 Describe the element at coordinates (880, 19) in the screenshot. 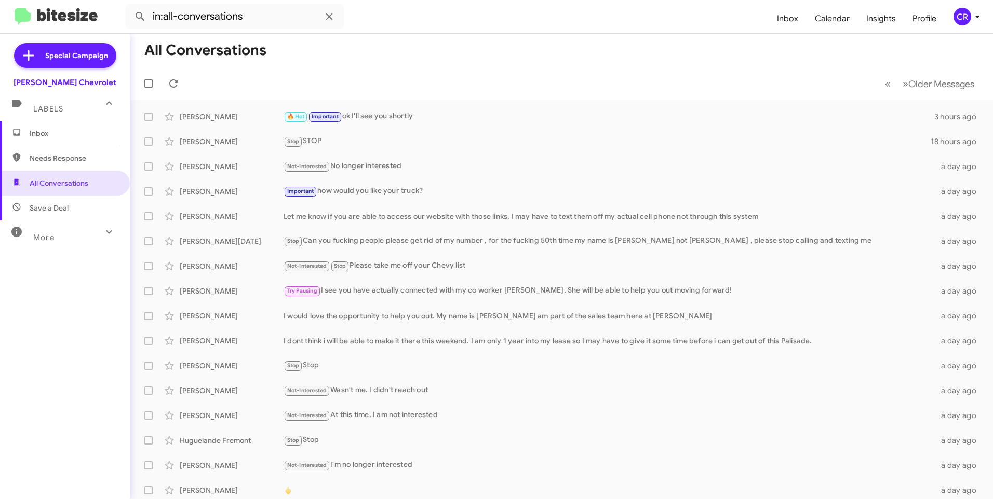

I see `a: Insights` at that location.